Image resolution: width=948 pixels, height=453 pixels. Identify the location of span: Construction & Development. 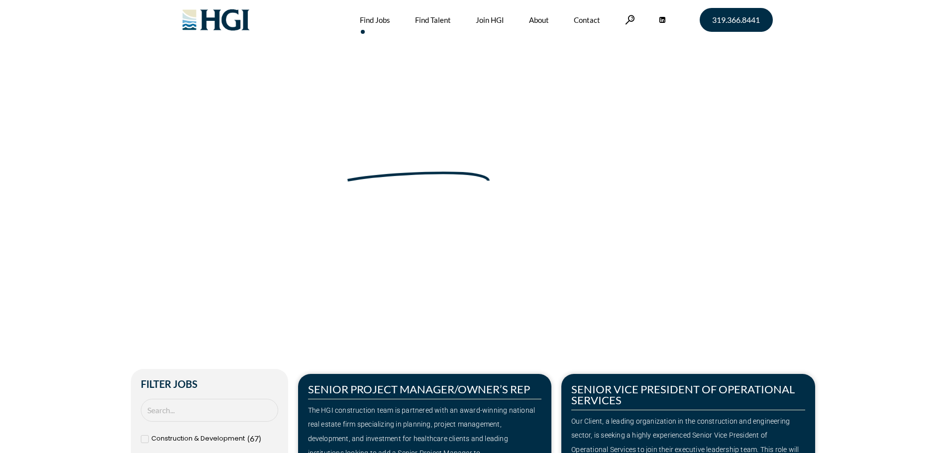
(198, 439).